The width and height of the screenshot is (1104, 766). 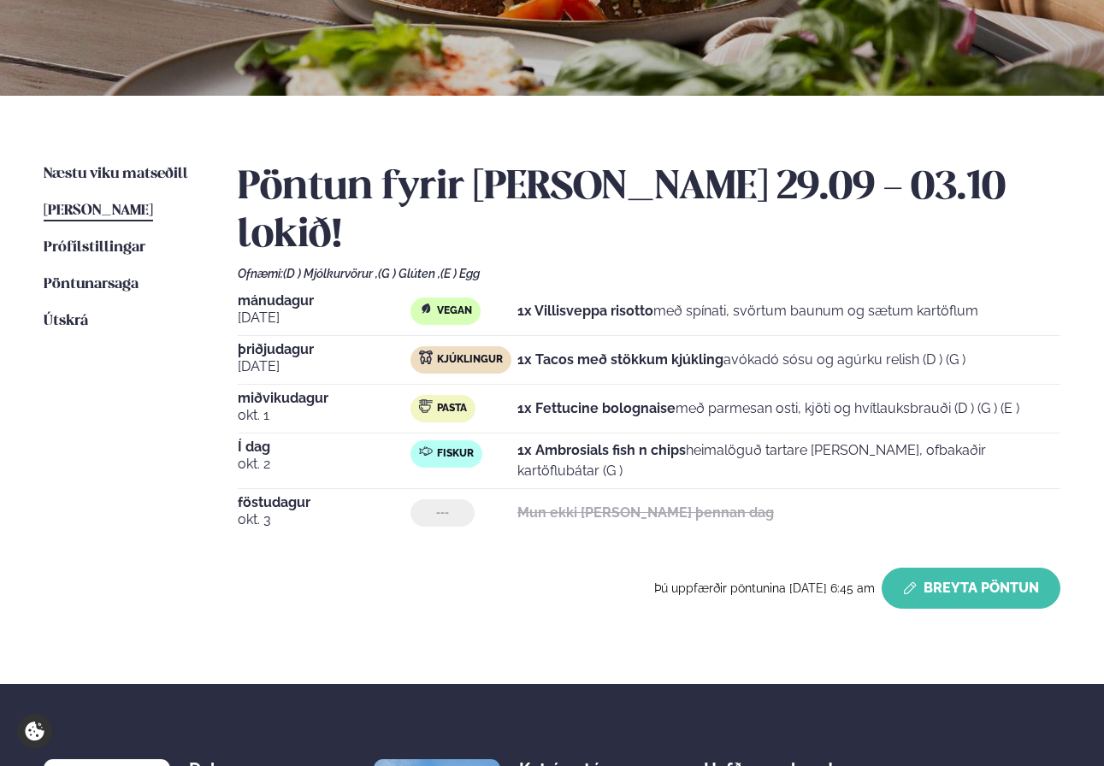 I want to click on a: Prófílstillingar, so click(x=94, y=248).